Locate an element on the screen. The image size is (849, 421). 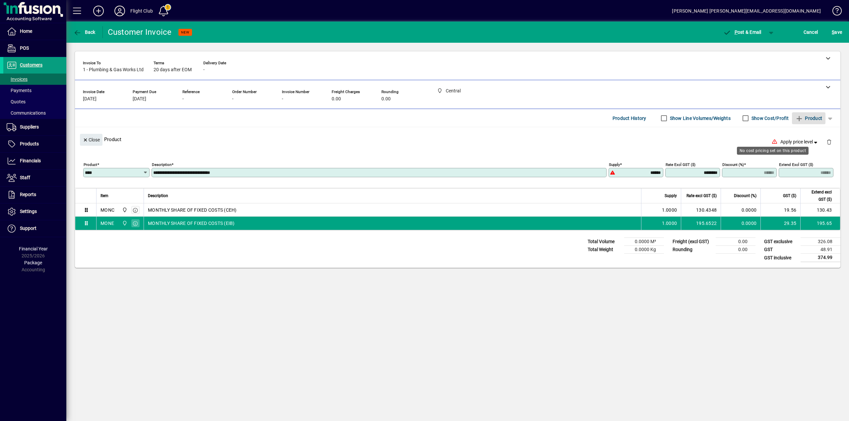
span: Home is located at coordinates (26, 31).